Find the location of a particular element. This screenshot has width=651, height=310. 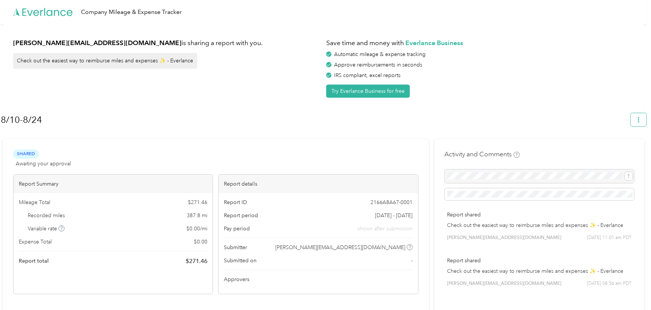

div: Company Mileage & Expense Tracker is located at coordinates (131, 12).